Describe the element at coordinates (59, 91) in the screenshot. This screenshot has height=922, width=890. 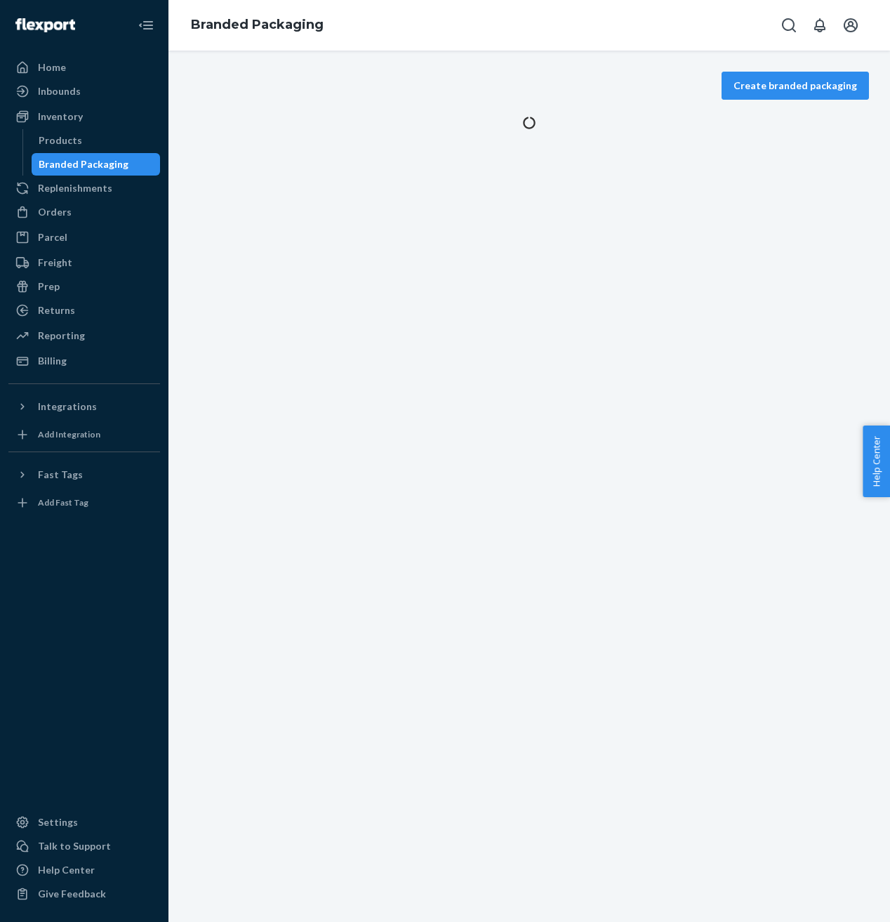
I see `div: Inbounds` at that location.